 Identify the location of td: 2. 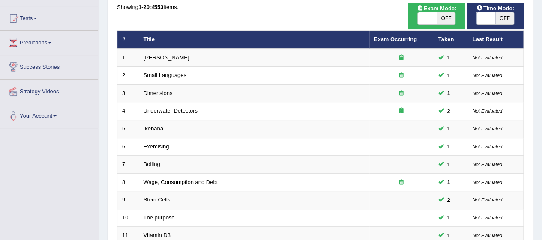
(128, 76).